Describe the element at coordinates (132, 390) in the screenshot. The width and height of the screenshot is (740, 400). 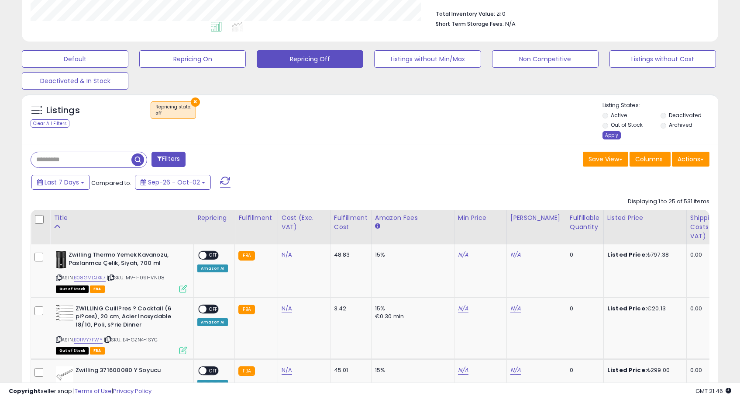
I see `a: Privacy Policy` at that location.